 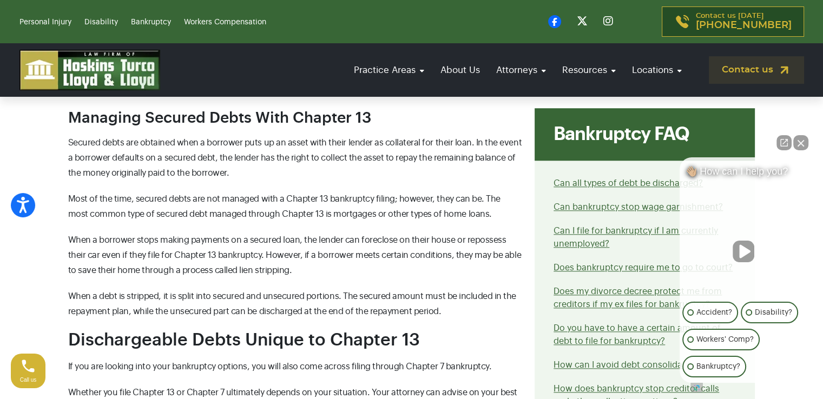 What do you see at coordinates (294, 255) in the screenshot?
I see `span: When a borrower stops making payments on a secured loan, the lender can foreclose on their house ...` at bounding box center [294, 255].